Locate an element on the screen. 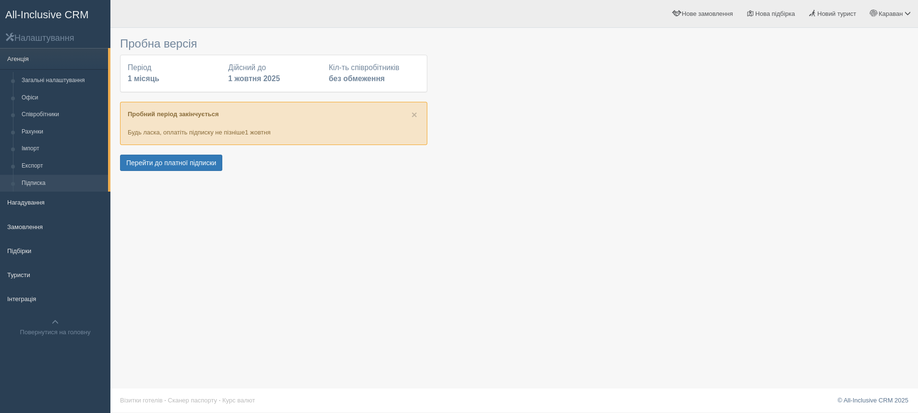 The image size is (918, 413). div: Дійсний до is located at coordinates (273, 73).